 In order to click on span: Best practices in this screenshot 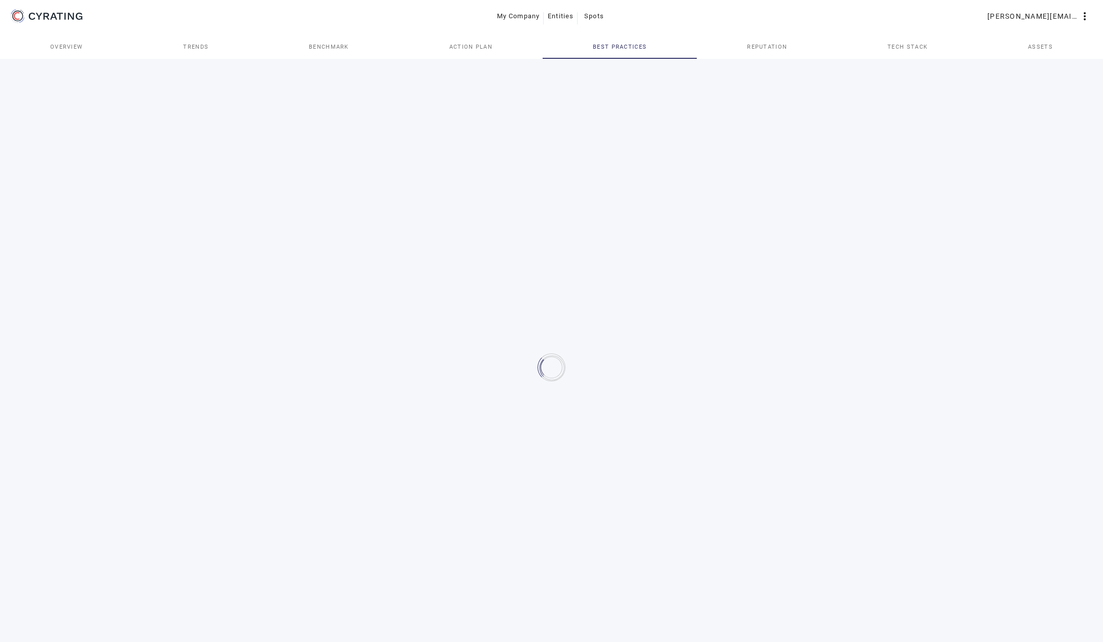, I will do `click(620, 47)`.